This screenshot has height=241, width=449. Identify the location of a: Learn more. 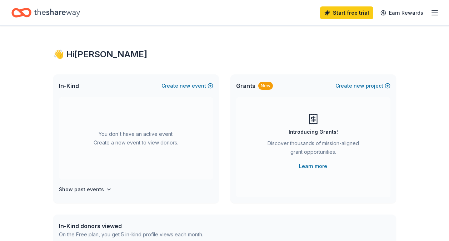
(313, 166).